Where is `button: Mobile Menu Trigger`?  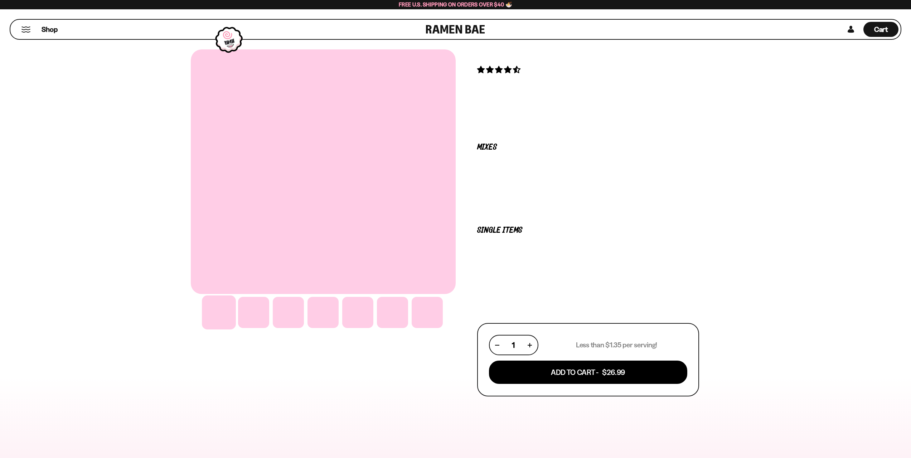
button: Mobile Menu Trigger is located at coordinates (26, 29).